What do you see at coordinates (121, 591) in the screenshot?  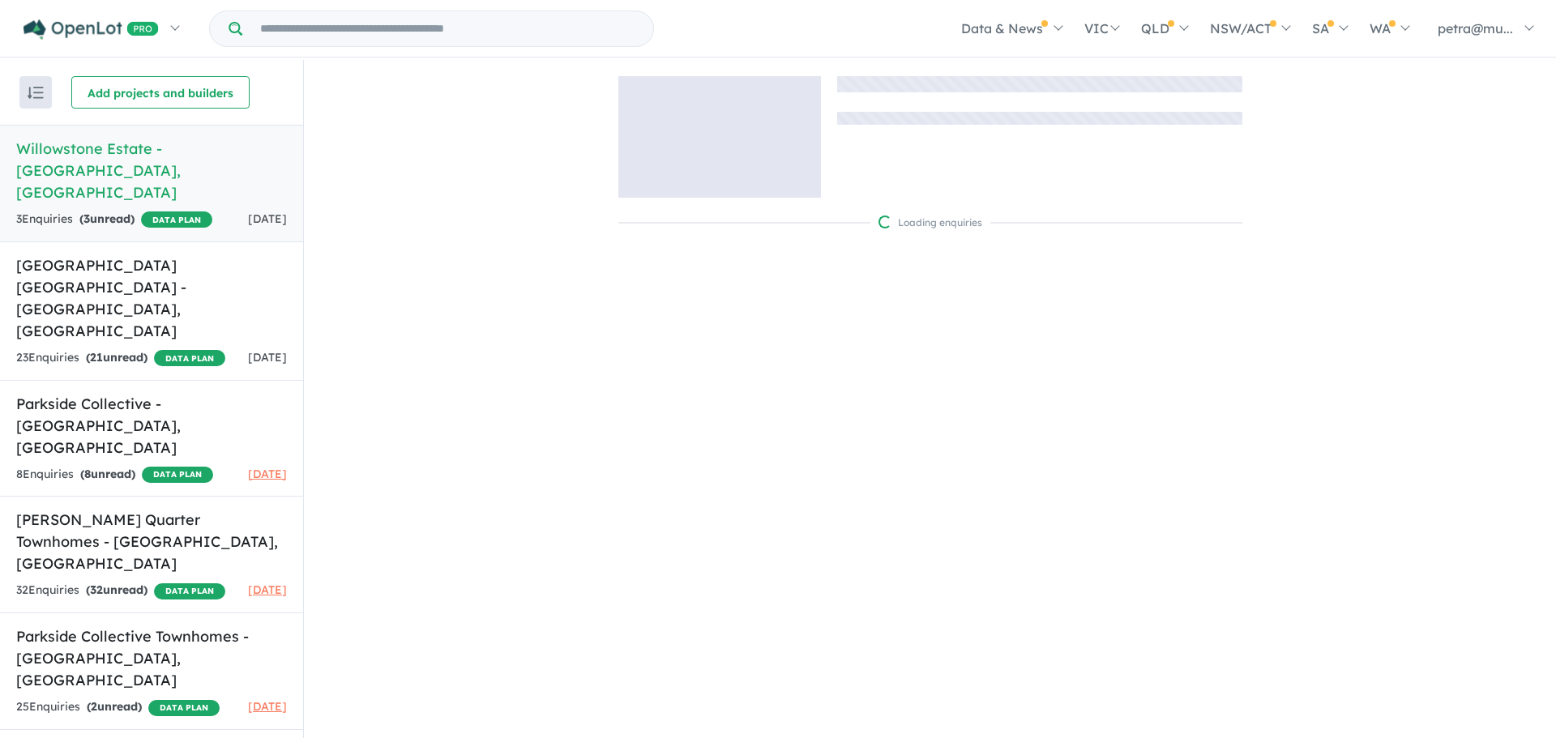 I see `div: 32 Enquir ies` at bounding box center [121, 591].